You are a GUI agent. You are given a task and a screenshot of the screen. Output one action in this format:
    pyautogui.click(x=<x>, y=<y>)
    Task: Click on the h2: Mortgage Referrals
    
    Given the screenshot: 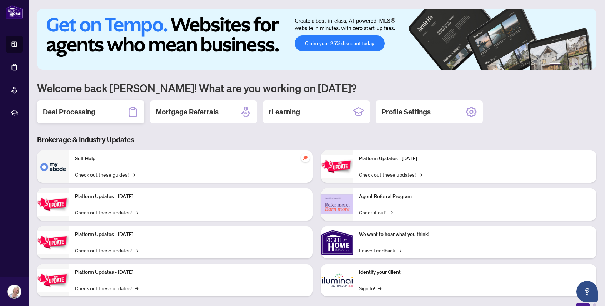 What is the action you would take?
    pyautogui.click(x=187, y=112)
    